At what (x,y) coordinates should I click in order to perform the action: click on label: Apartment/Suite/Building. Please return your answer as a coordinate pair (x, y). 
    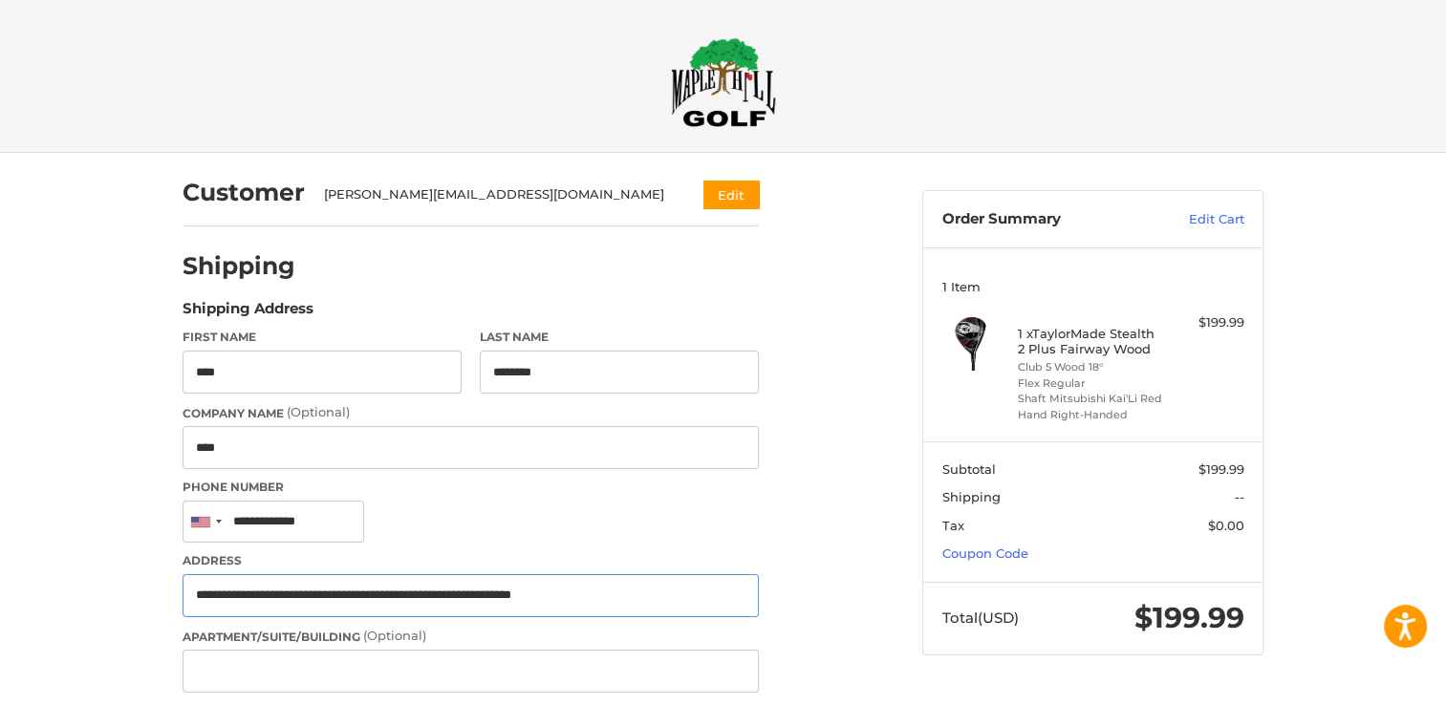
    Looking at the image, I should click on (470, 636).